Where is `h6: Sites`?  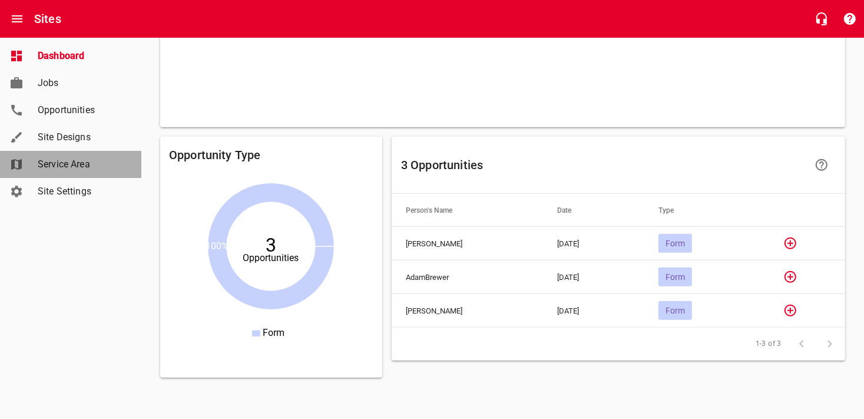 h6: Sites is located at coordinates (48, 19).